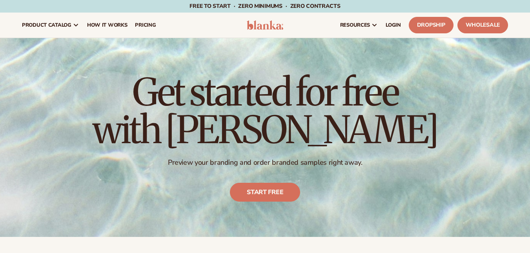 The image size is (530, 253). What do you see at coordinates (355, 25) in the screenshot?
I see `span: resources` at bounding box center [355, 25].